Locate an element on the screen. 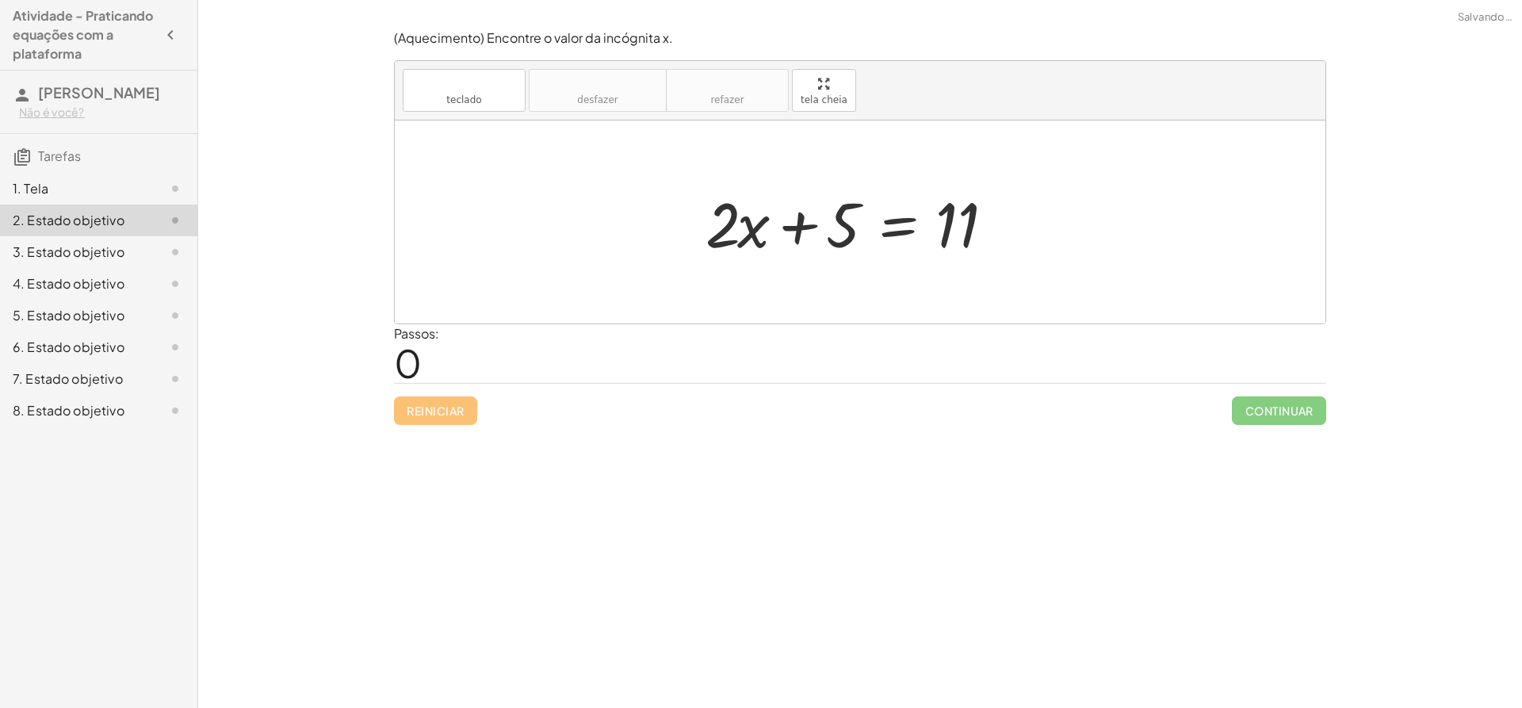 This screenshot has width=1522, height=708. font: Salvando… is located at coordinates (1484, 17).